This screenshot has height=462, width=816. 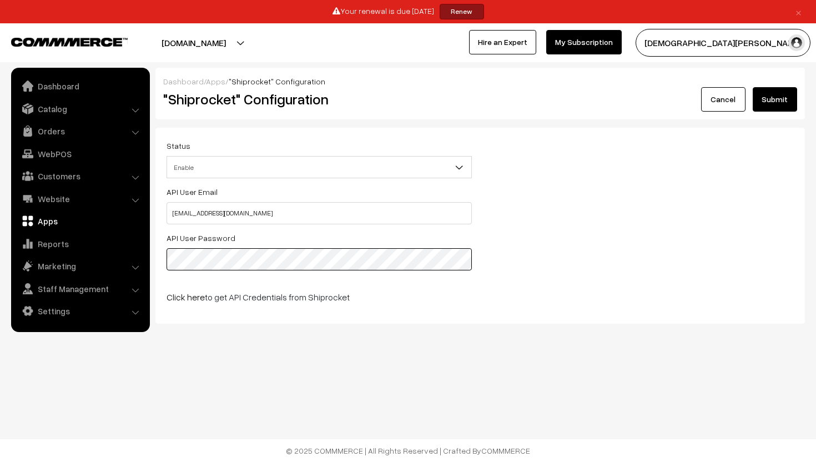 What do you see at coordinates (775, 99) in the screenshot?
I see `button: Submit` at bounding box center [775, 99].